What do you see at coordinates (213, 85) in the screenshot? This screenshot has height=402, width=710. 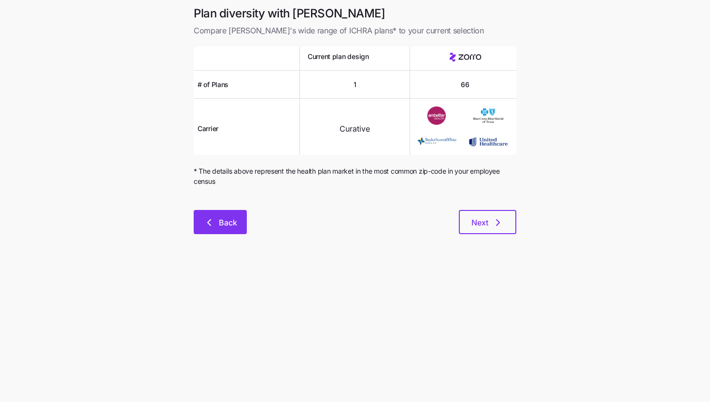 I see `span: # of Plans` at bounding box center [213, 85].